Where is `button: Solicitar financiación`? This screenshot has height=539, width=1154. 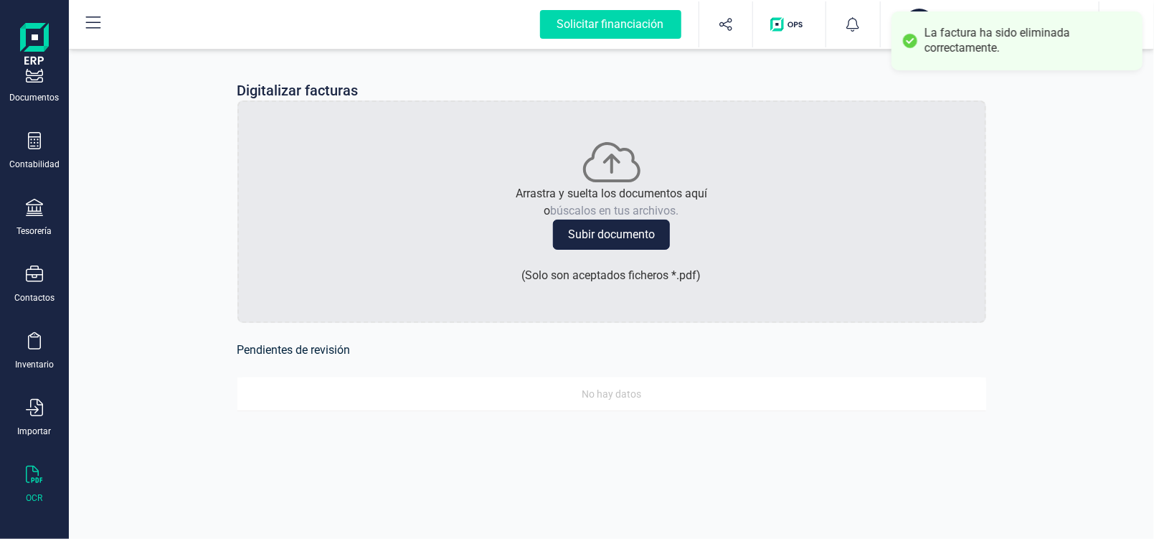 button: Solicitar financiación is located at coordinates (610, 24).